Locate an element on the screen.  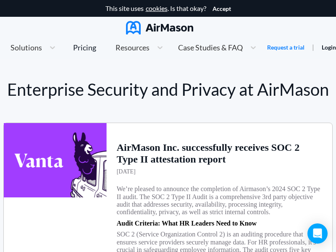
div: Open Intercom Messenger is located at coordinates (317, 233).